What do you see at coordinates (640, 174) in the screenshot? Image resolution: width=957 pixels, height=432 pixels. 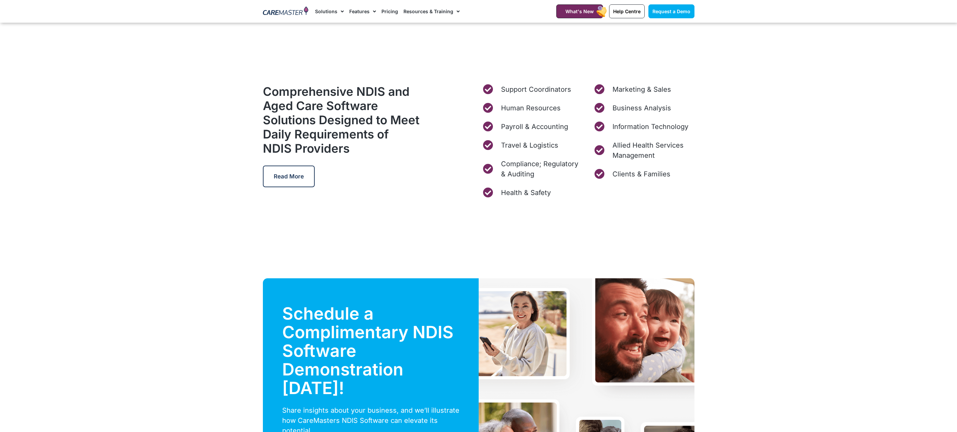 I see `span: Clients & Families` at bounding box center [640, 174].